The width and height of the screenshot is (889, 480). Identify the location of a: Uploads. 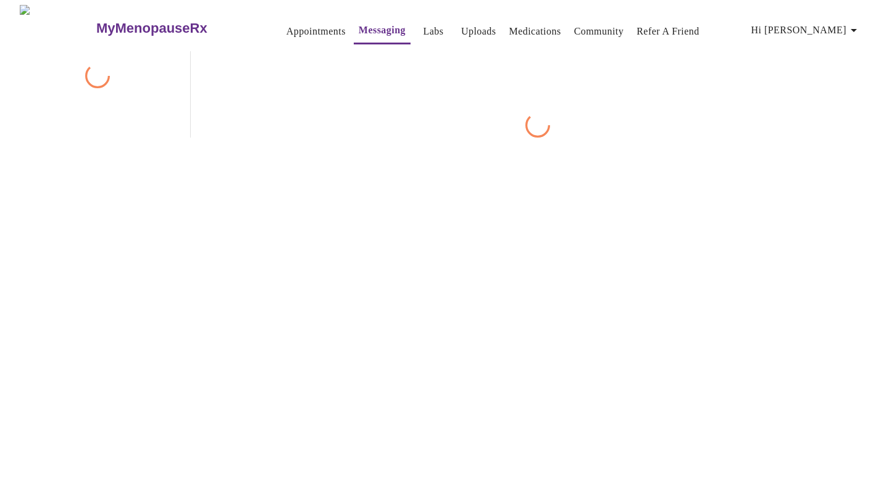
(479, 31).